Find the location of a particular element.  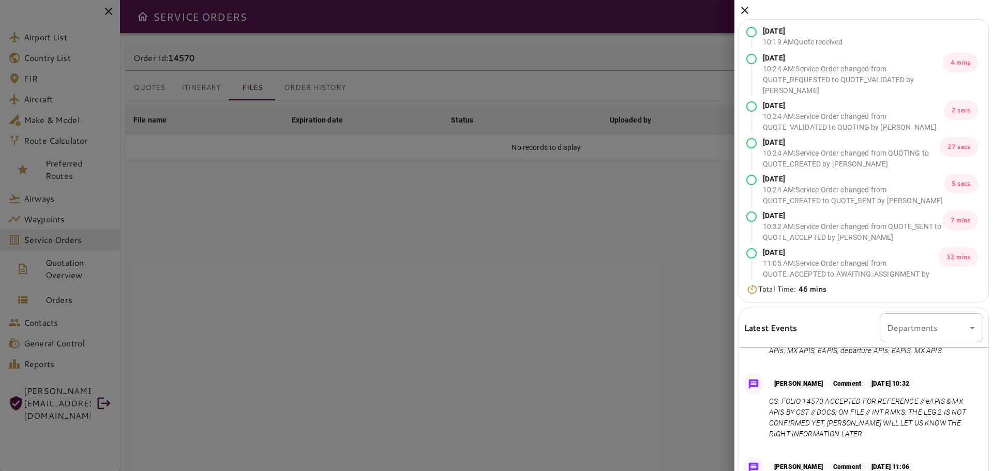

p: 2 secs is located at coordinates (961, 110).